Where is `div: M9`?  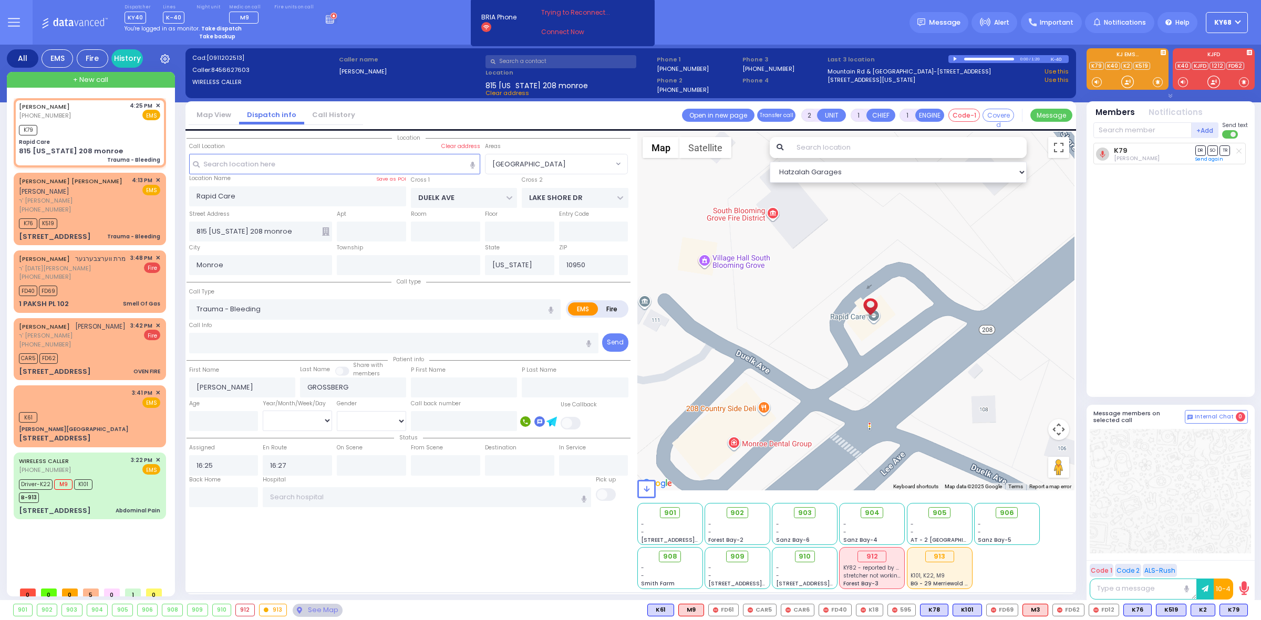 div: M9 is located at coordinates (691, 610).